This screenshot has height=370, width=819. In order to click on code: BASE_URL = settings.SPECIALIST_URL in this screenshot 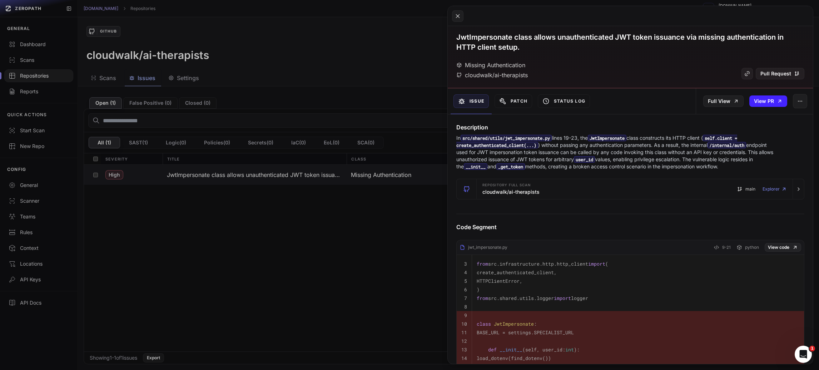, I will do `click(526, 332)`.